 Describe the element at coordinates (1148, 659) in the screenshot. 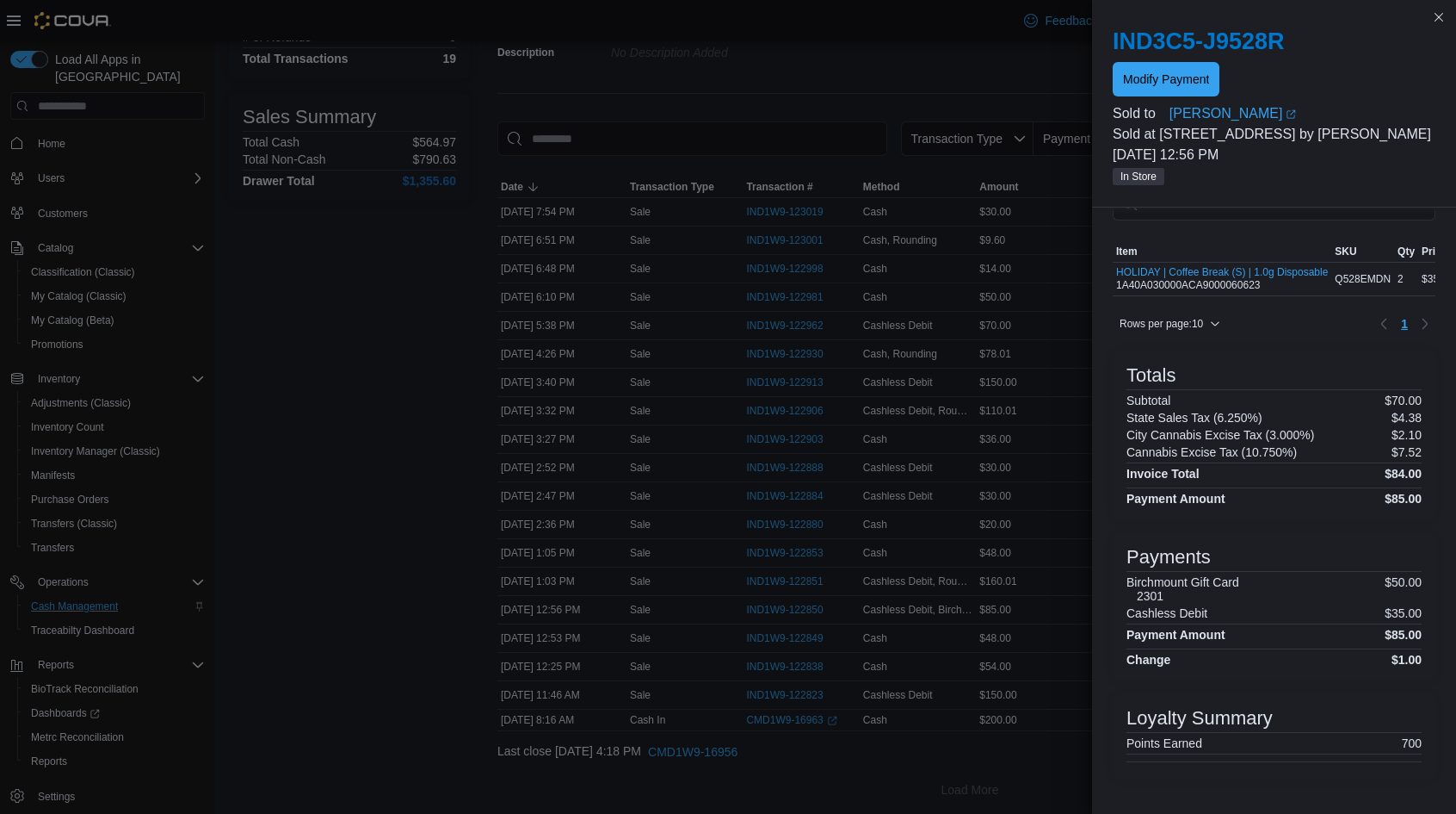

I see `h4: Change` at that location.